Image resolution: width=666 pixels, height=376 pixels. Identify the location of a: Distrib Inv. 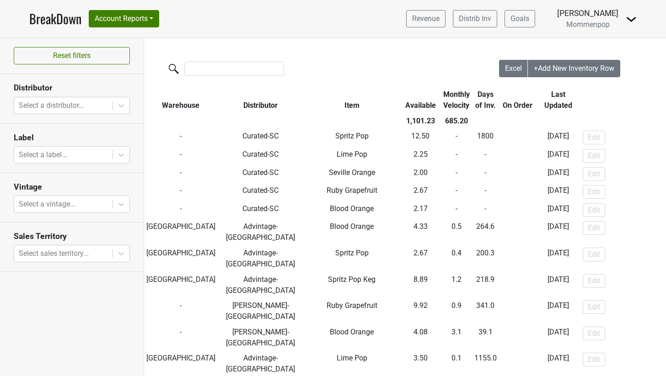
(475, 19).